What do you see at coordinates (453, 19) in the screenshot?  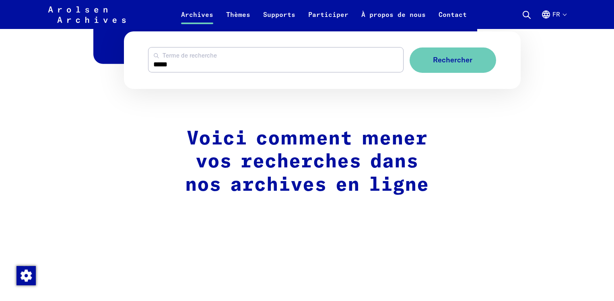 I see `a: Contact` at bounding box center [453, 19].